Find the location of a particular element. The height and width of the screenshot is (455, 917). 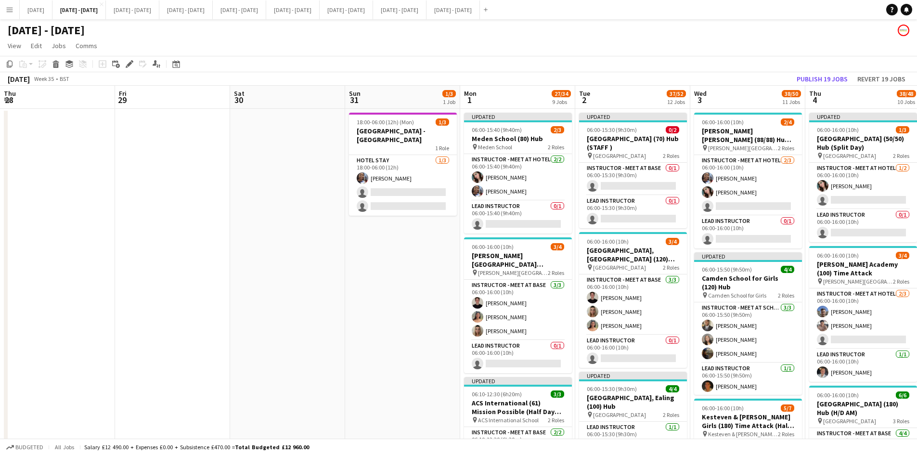

div: 10 Jobs is located at coordinates (907, 102).